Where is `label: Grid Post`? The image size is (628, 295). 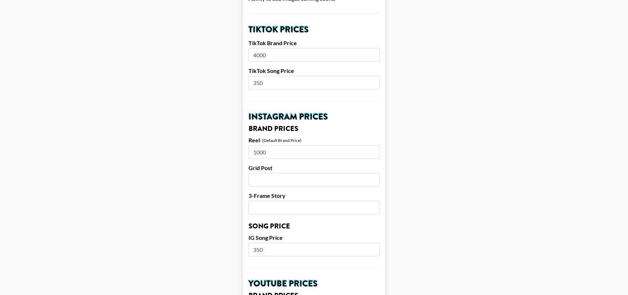 label: Grid Post is located at coordinates (314, 168).